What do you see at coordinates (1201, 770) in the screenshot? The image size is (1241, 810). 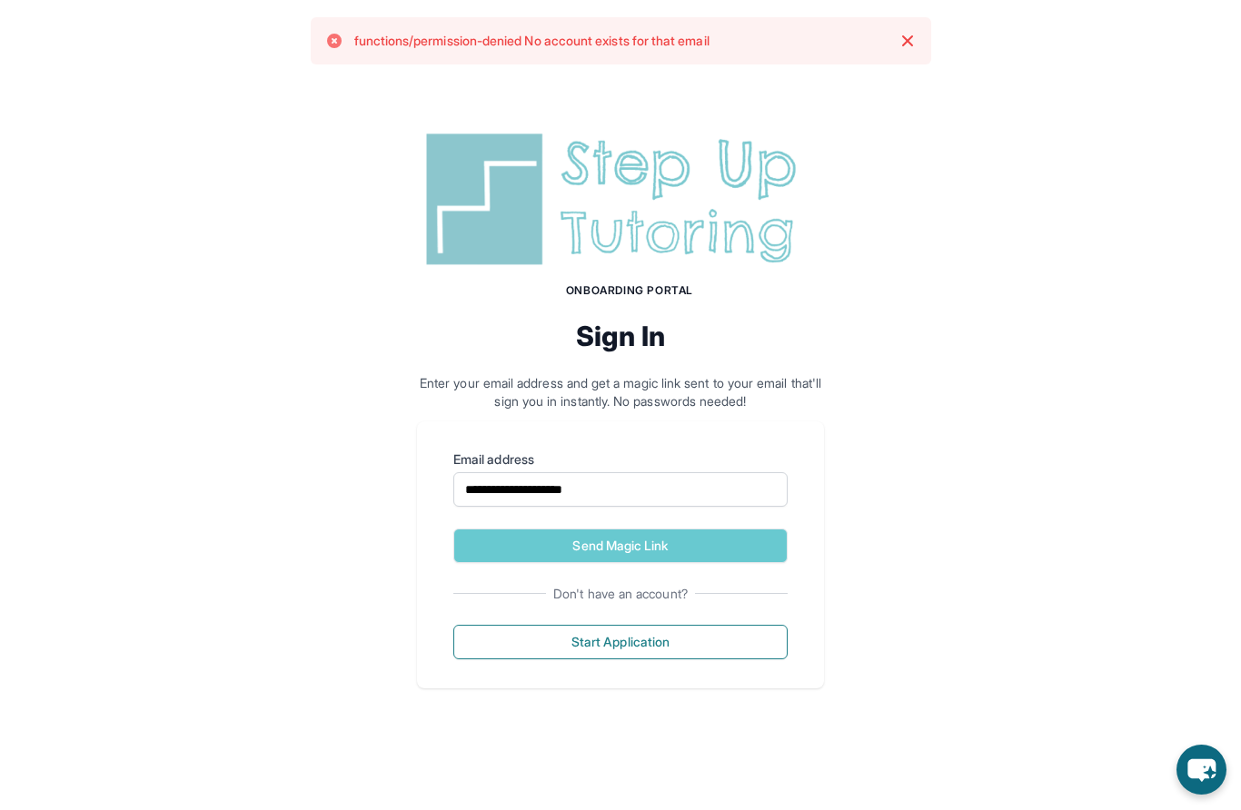 I see `button: chat-button` at bounding box center [1201, 770].